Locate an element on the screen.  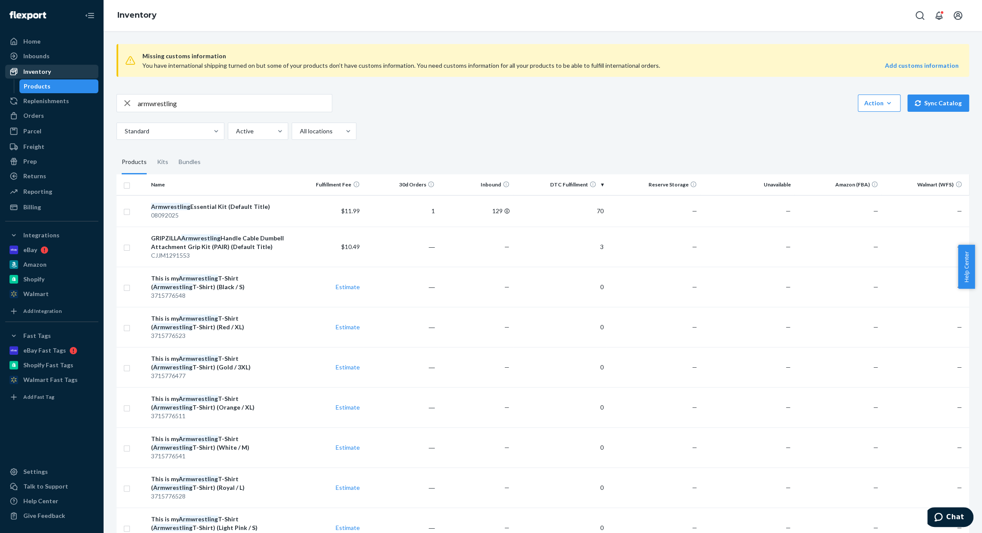
div: Products is located at coordinates (37, 86).